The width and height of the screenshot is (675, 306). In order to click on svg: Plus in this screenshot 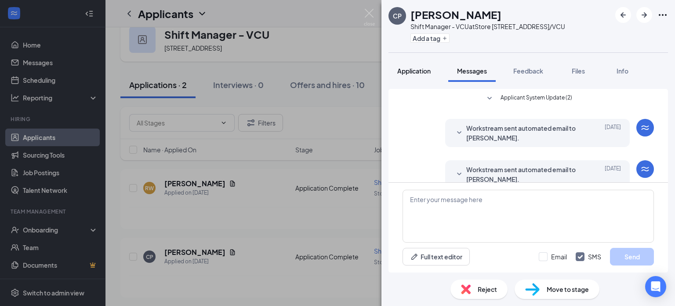, I will do `click(445, 38)`.